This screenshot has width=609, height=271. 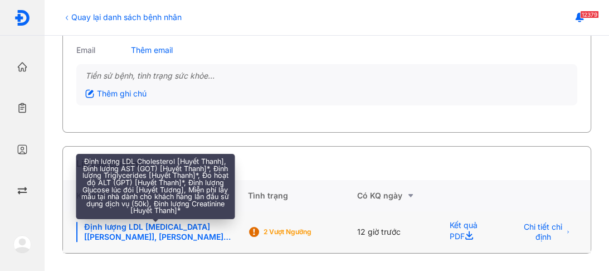 I want to click on div: Kết quả PDF, so click(x=469, y=232).